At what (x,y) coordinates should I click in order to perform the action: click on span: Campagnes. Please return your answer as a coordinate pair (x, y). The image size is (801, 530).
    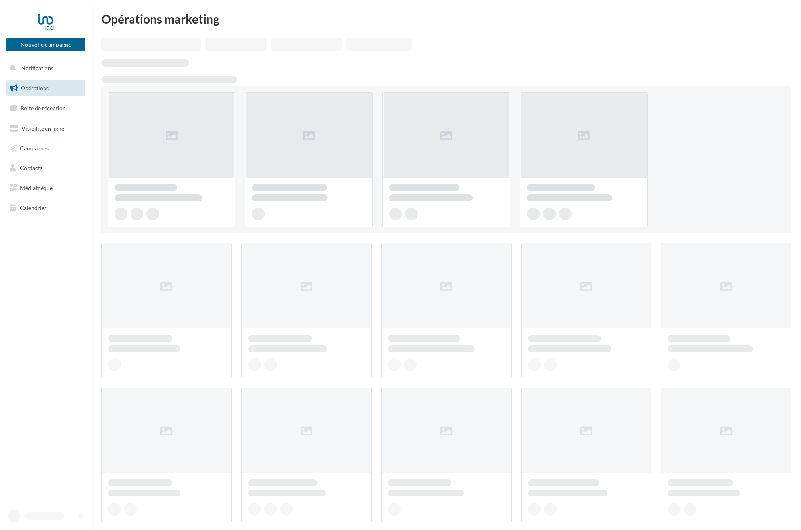
    Looking at the image, I should click on (34, 148).